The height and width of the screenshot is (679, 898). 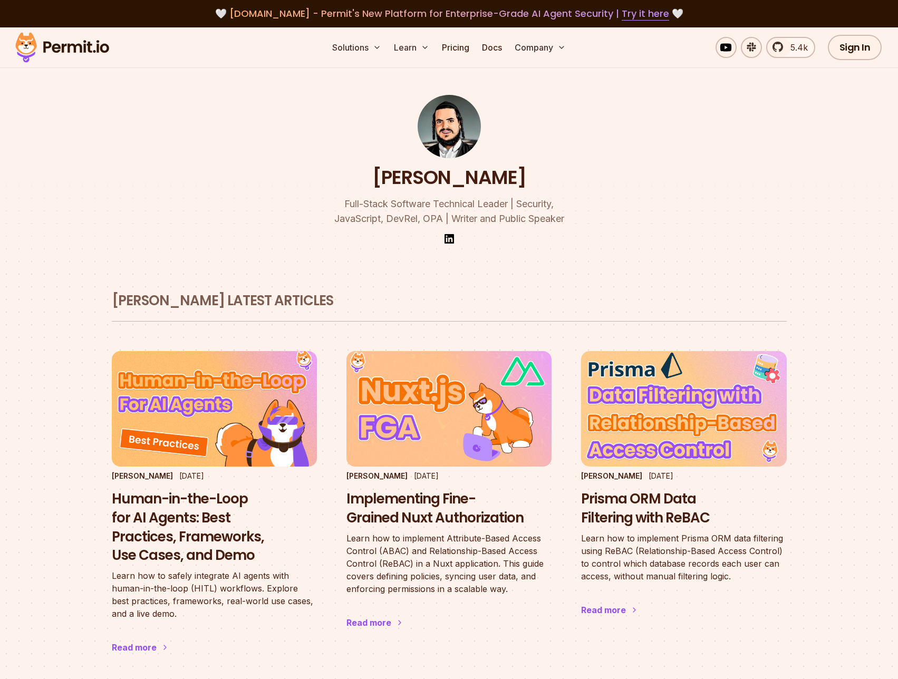 I want to click on img: linkedin, so click(x=449, y=239).